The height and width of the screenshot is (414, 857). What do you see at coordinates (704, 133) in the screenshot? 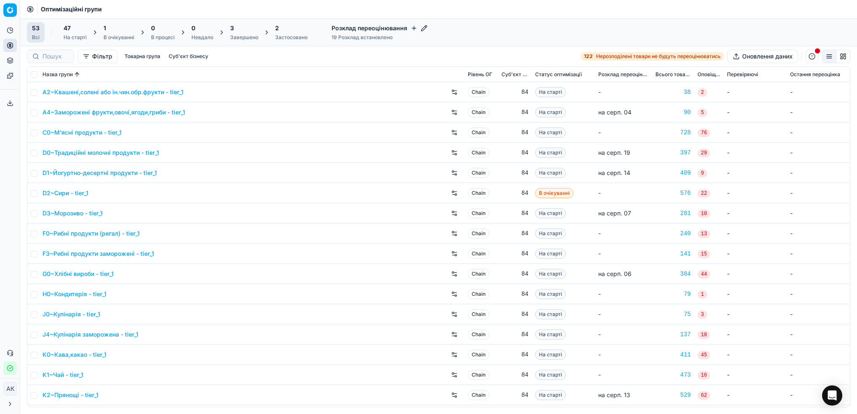
I see `span: 76` at bounding box center [704, 133].